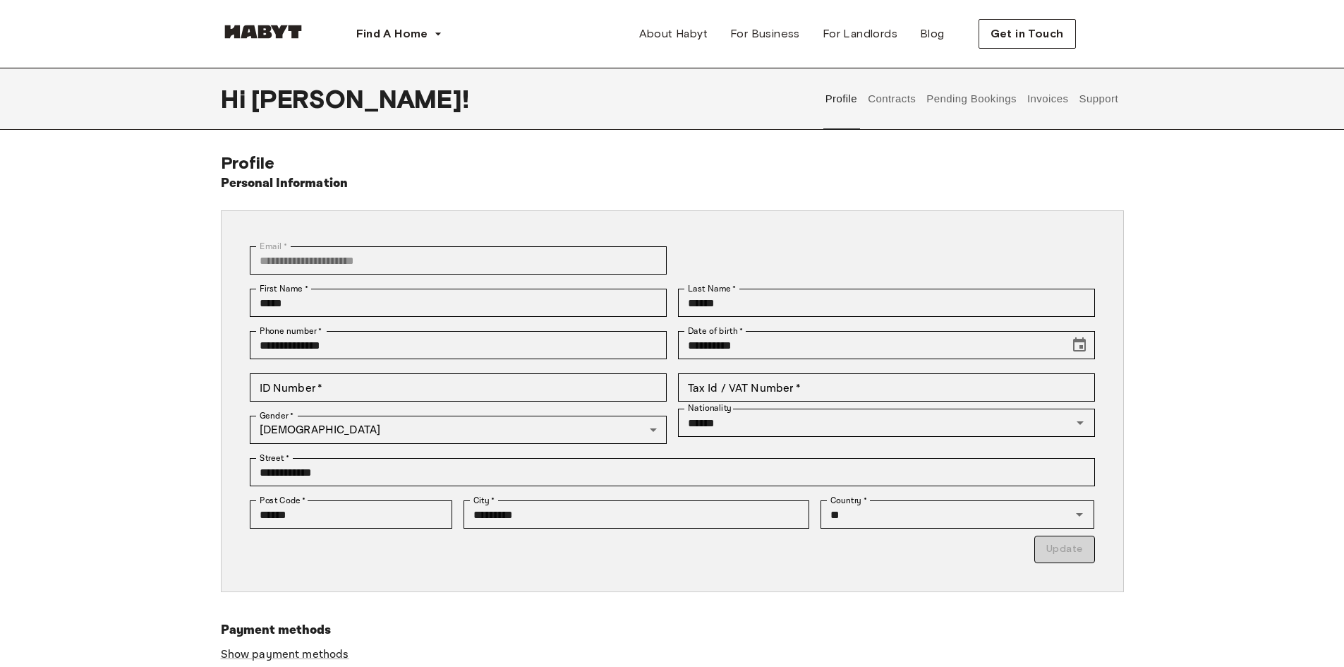  I want to click on label: Post Code, so click(283, 500).